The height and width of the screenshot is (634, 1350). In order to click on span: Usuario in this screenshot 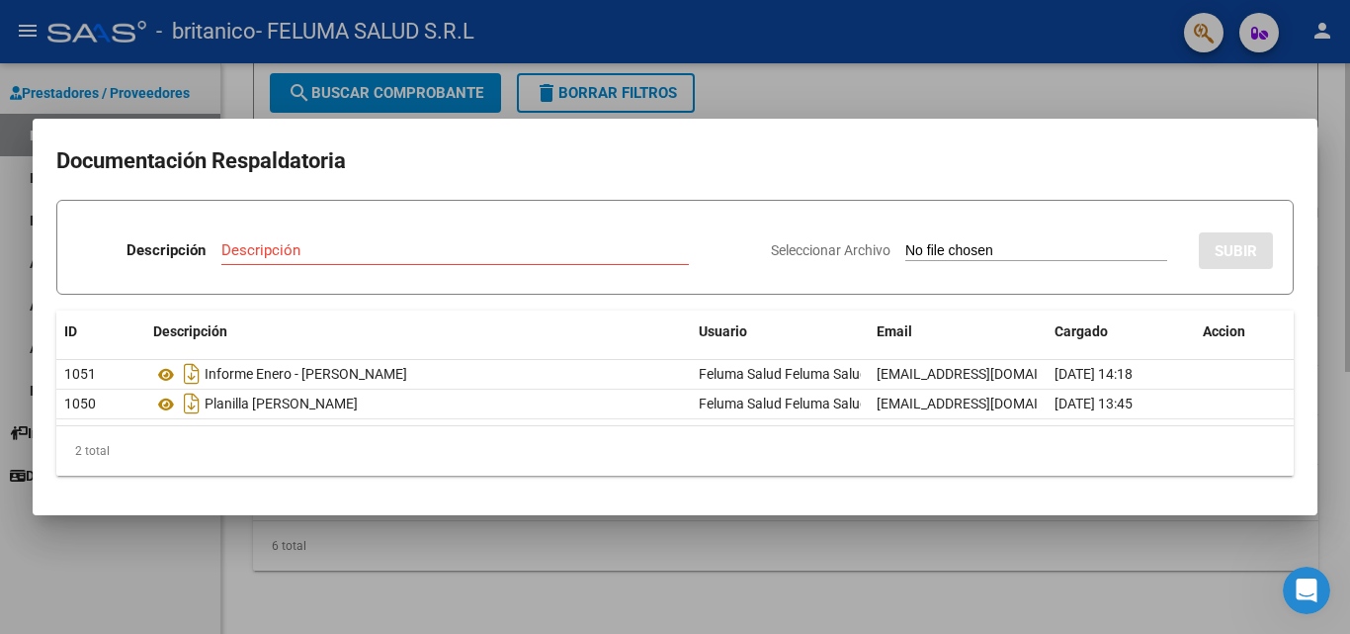, I will do `click(723, 331)`.